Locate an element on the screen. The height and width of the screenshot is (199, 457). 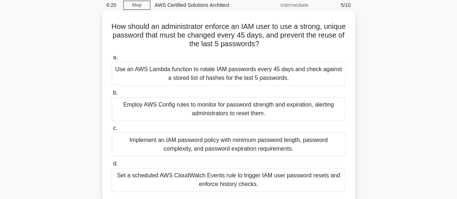
div: Use an AWS Lambda function to rotate IAM passwords every 45 days and check against a stored list ... is located at coordinates (229, 74).